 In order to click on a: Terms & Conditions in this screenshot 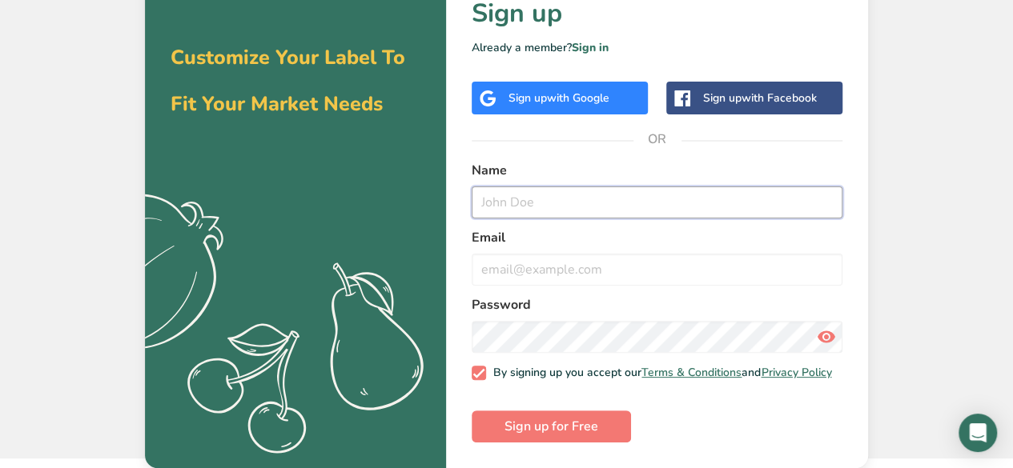, I will do `click(691, 372)`.